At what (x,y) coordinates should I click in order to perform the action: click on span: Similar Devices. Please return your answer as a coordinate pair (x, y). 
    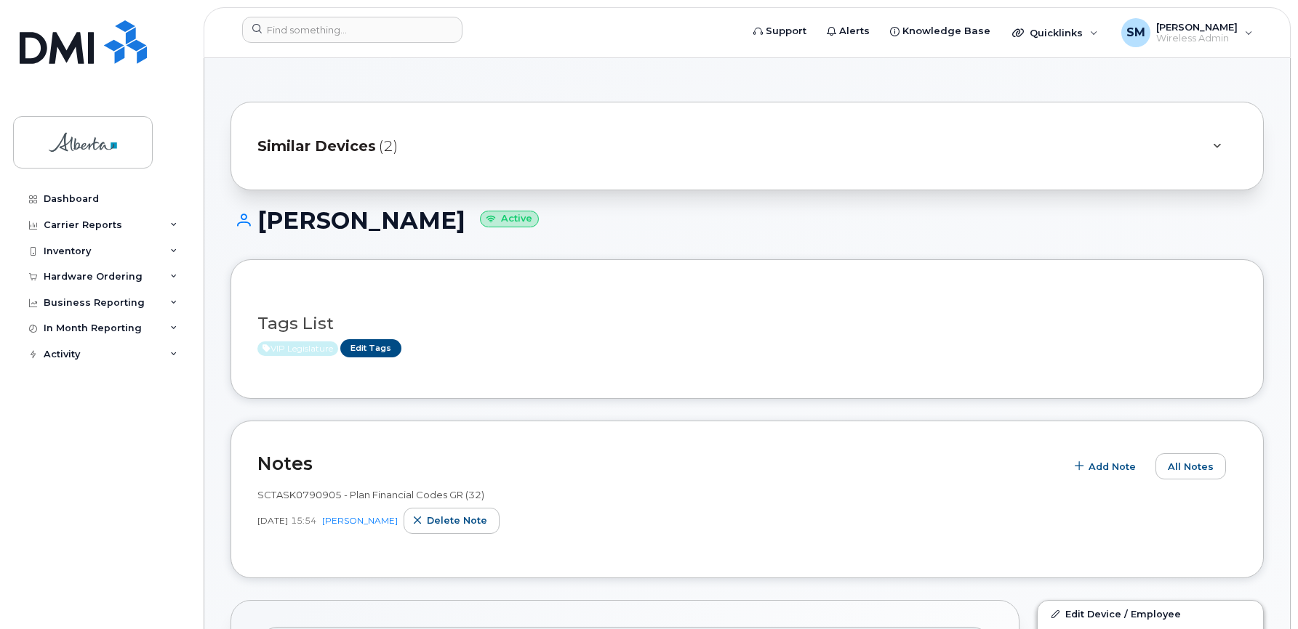
    Looking at the image, I should click on (316, 146).